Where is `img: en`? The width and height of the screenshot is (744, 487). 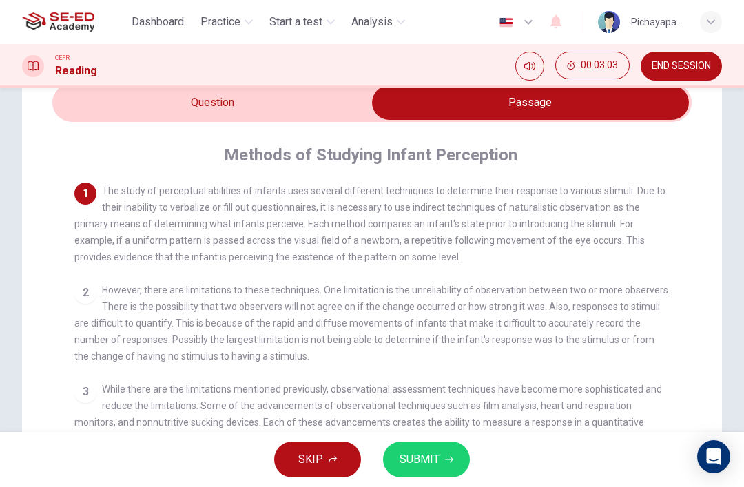 img: en is located at coordinates (505, 22).